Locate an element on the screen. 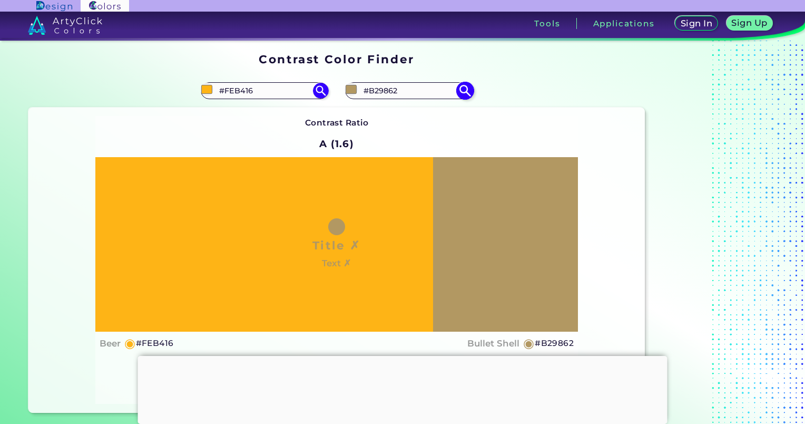 This screenshot has height=424, width=805. h5: #FEB416 is located at coordinates (155, 343).